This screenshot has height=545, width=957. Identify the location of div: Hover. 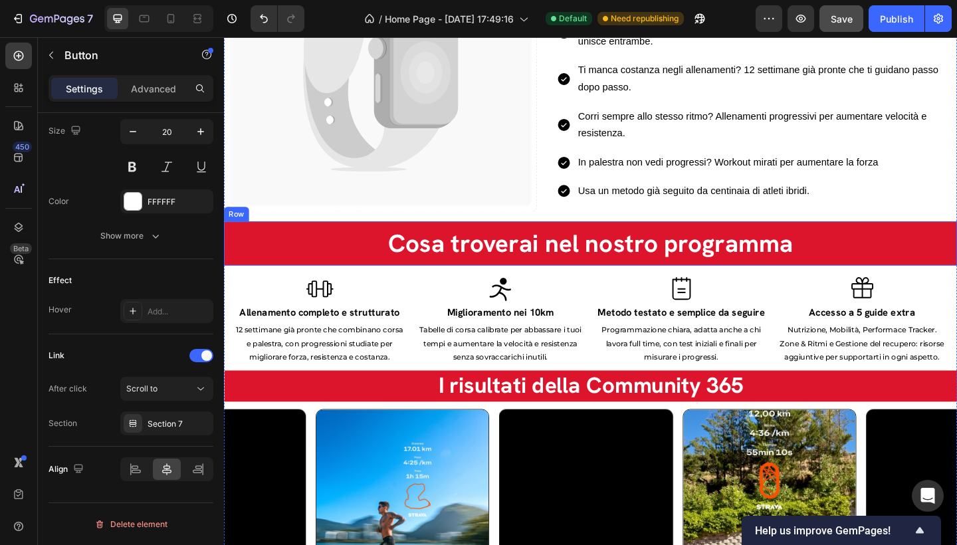
(60, 310).